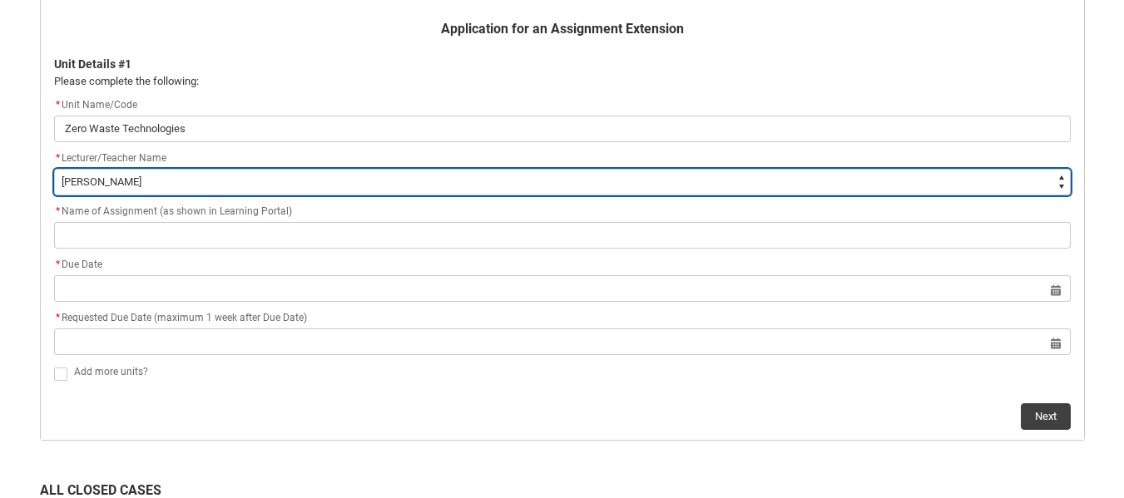 Image resolution: width=1124 pixels, height=498 pixels. I want to click on span: Add more units?, so click(111, 372).